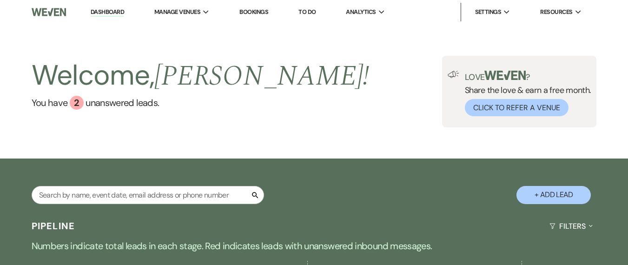 Image resolution: width=628 pixels, height=265 pixels. What do you see at coordinates (488, 12) in the screenshot?
I see `span: Settings` at bounding box center [488, 12].